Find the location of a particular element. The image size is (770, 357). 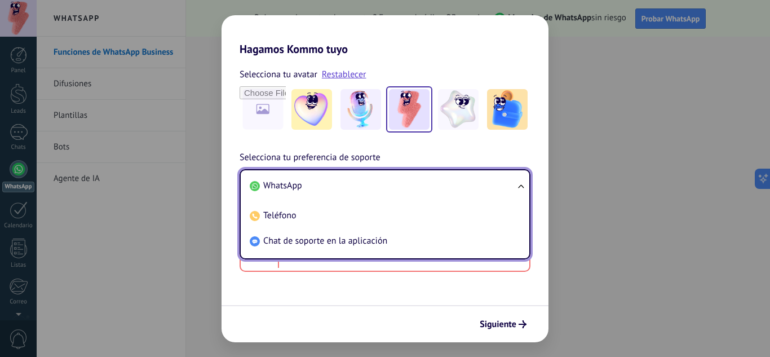

span: Selecciona tu avatar is located at coordinates (278, 74).